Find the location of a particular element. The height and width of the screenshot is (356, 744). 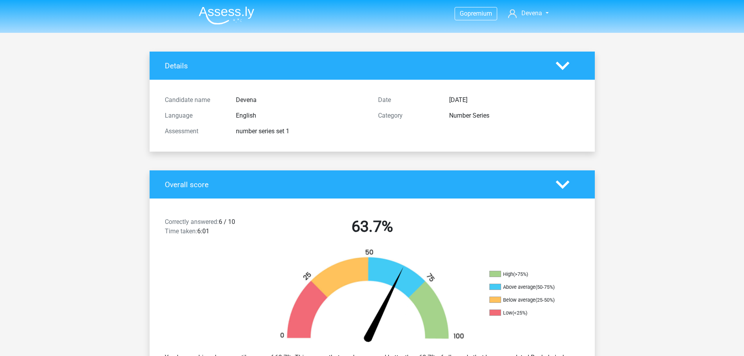

span: Time taken: is located at coordinates (181, 231).